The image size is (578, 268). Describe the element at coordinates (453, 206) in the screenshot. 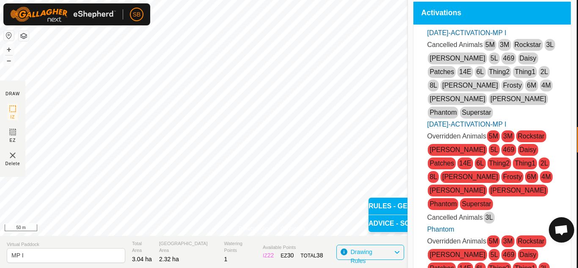

I see `p-accordion-header: RULES - GENERAL` at that location.